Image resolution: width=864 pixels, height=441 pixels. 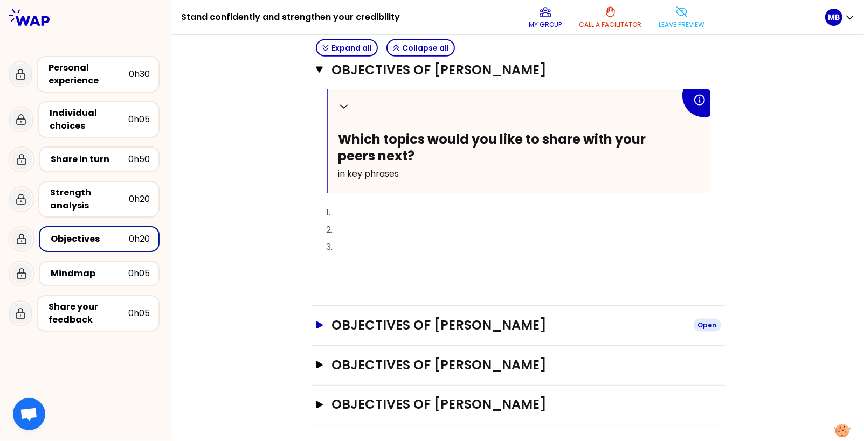 I want to click on button: Leave preview, so click(x=682, y=17).